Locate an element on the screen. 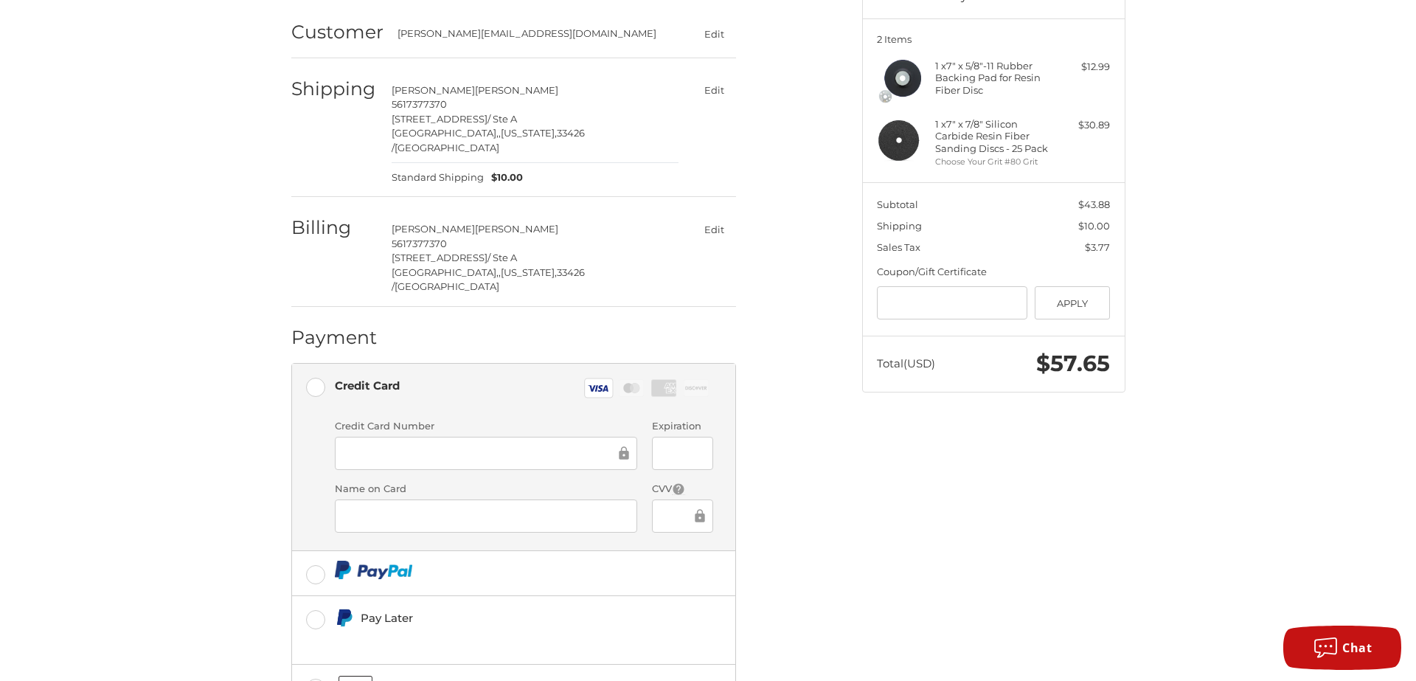  div: Pay Later is located at coordinates (497, 617).